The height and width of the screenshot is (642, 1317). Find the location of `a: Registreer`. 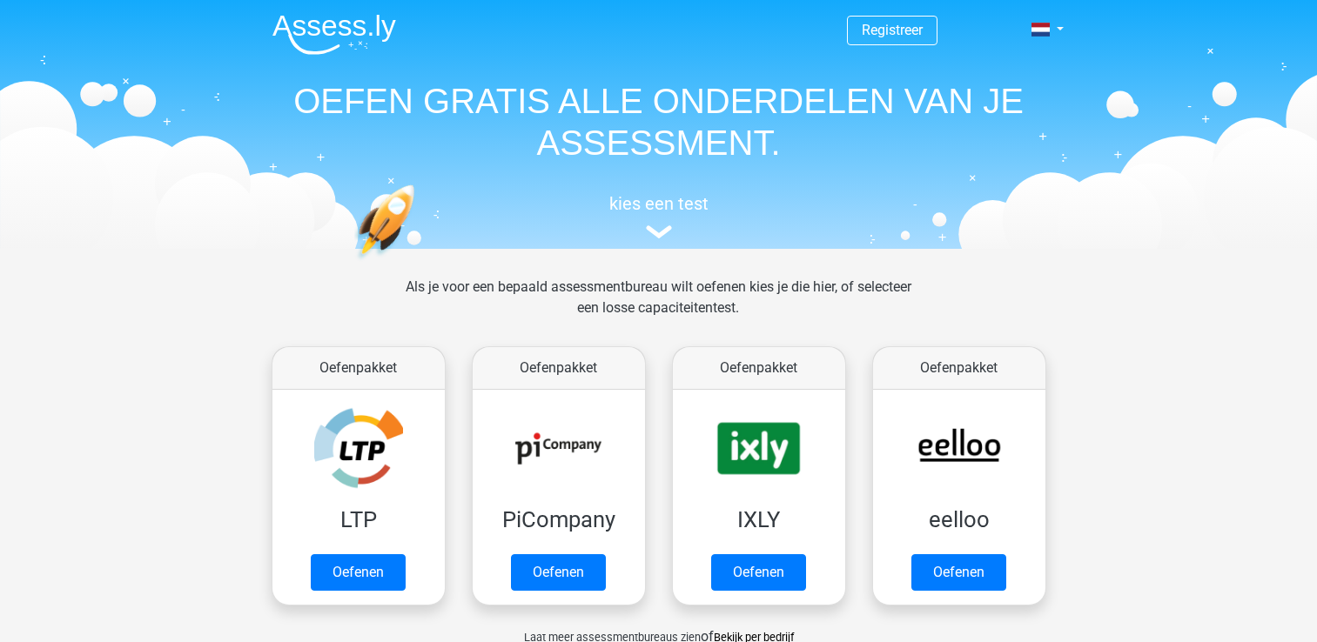

a: Registreer is located at coordinates (892, 30).